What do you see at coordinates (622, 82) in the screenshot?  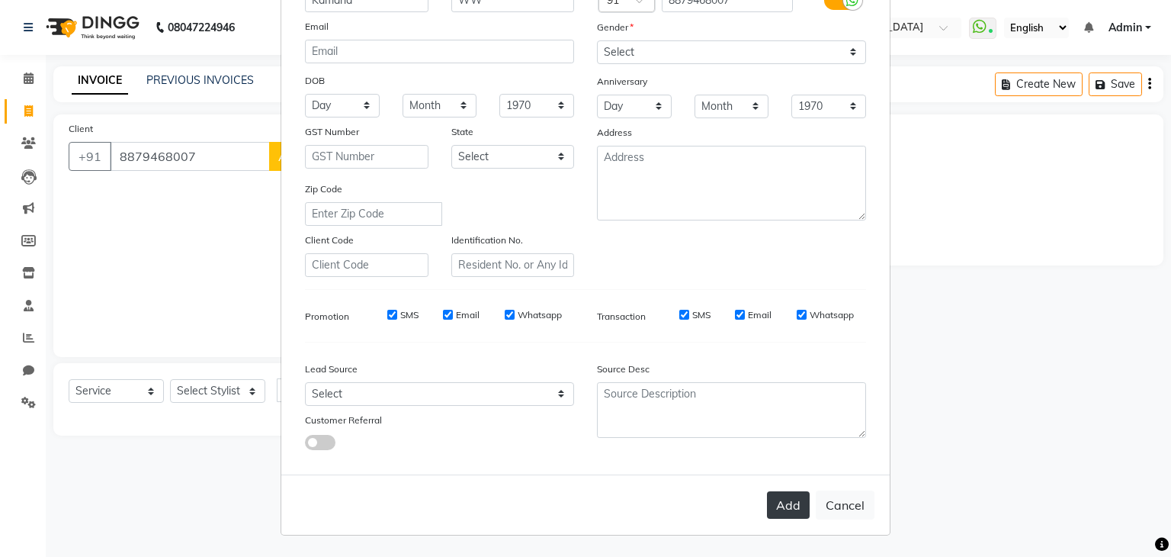 I see `label: Anniversary` at bounding box center [622, 82].